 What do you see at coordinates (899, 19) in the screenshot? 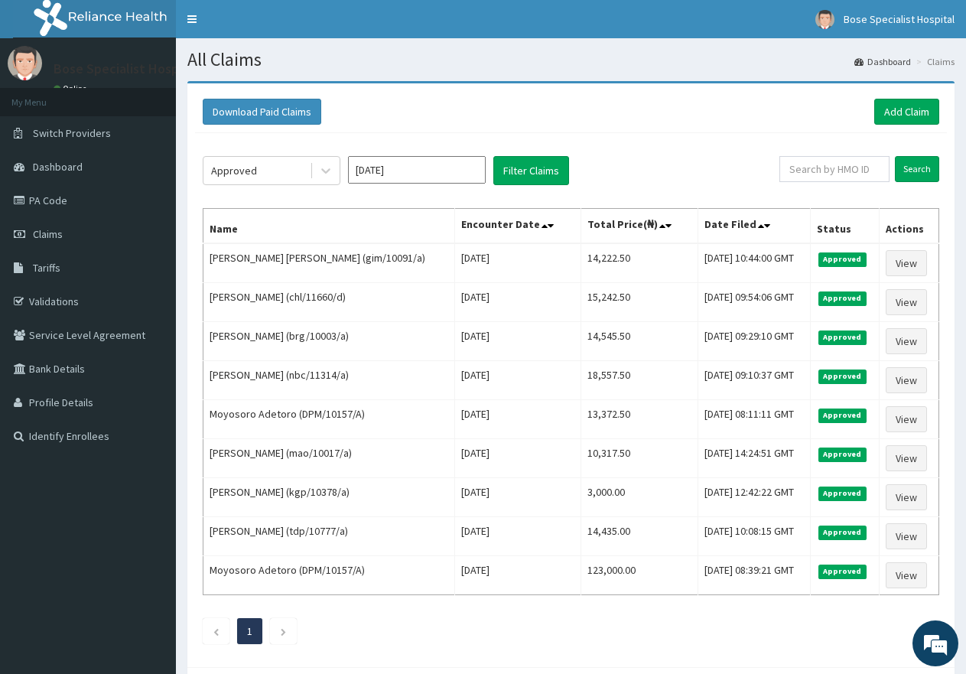
I see `span: Bose Specialist Hospital` at bounding box center [899, 19].